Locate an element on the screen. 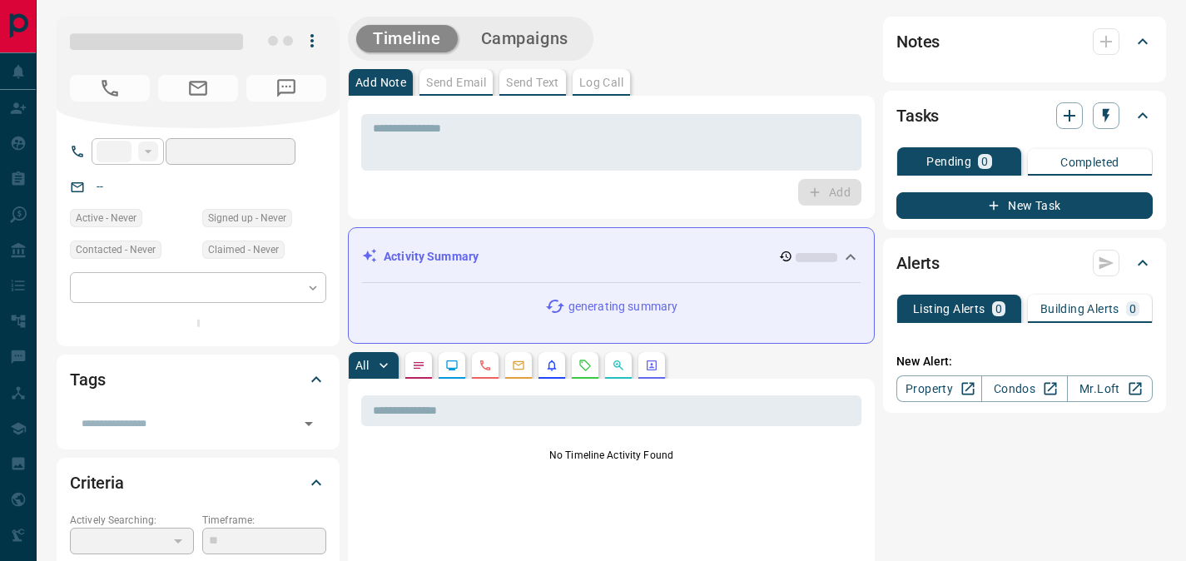 The image size is (1186, 561). svg: Lead Browsing Activity is located at coordinates (452, 365).